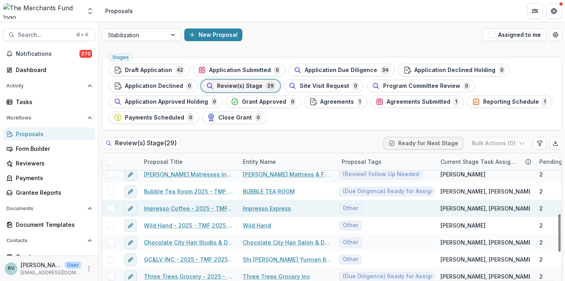 This screenshot has width=565, height=281. Describe the element at coordinates (267, 208) in the screenshot. I see `a: Impresso Express` at that location.